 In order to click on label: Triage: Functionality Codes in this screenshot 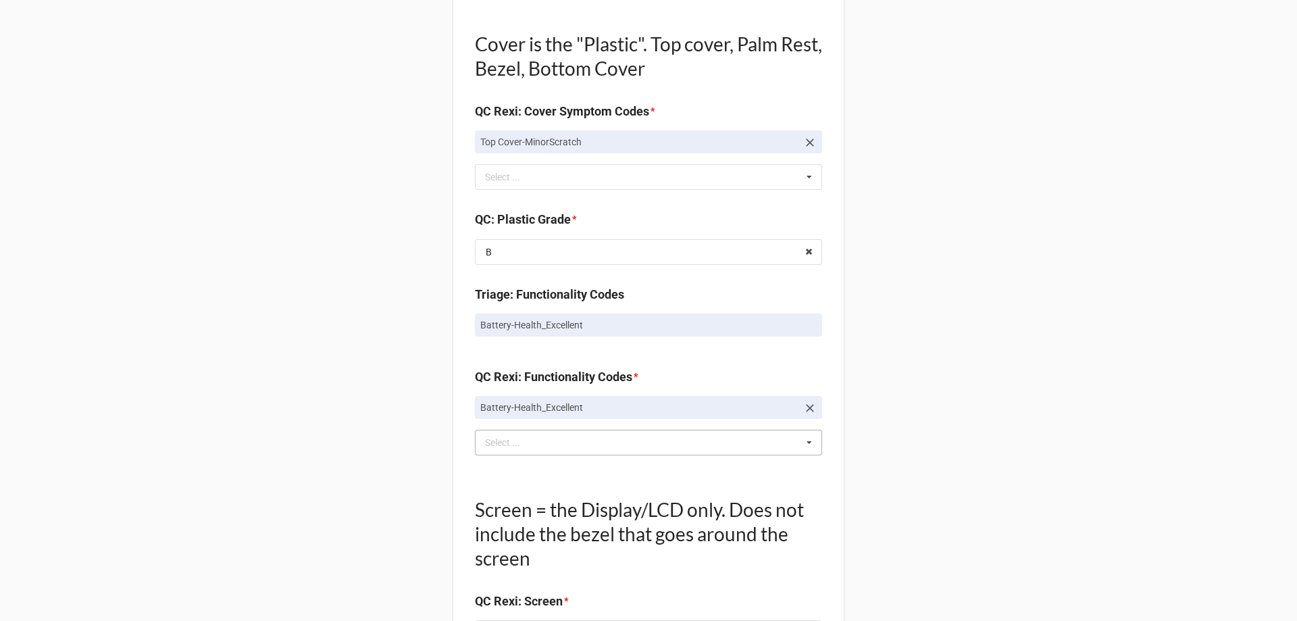, I will do `click(549, 294)`.